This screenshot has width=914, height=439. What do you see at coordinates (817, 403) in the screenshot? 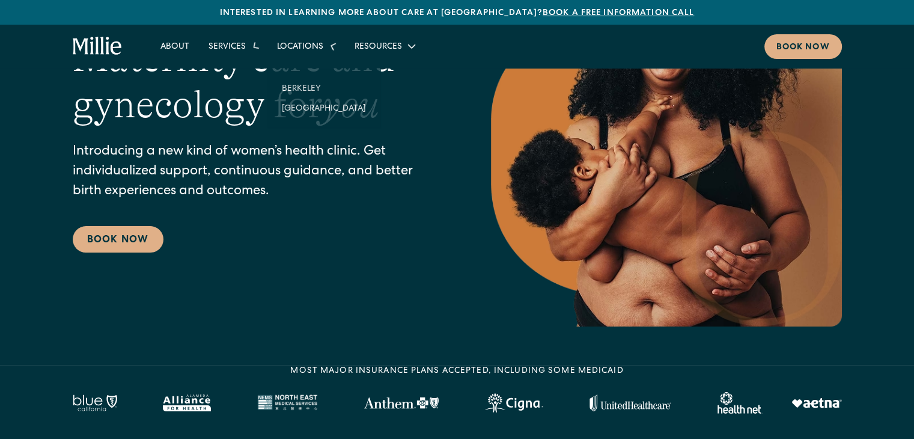
I see `img: Aetna logo` at bounding box center [817, 403].